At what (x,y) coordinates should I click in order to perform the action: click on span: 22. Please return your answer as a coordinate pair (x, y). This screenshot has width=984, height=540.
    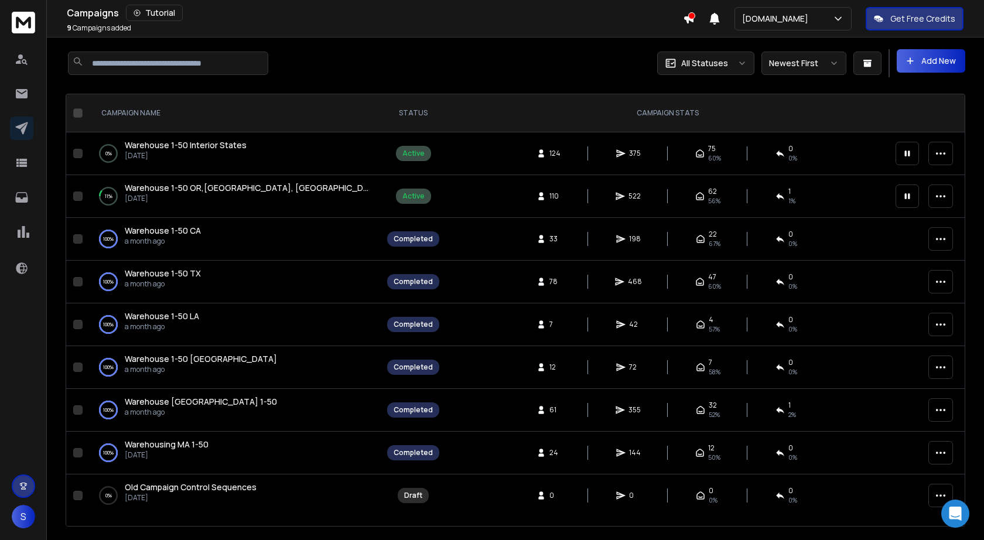
    Looking at the image, I should click on (713, 234).